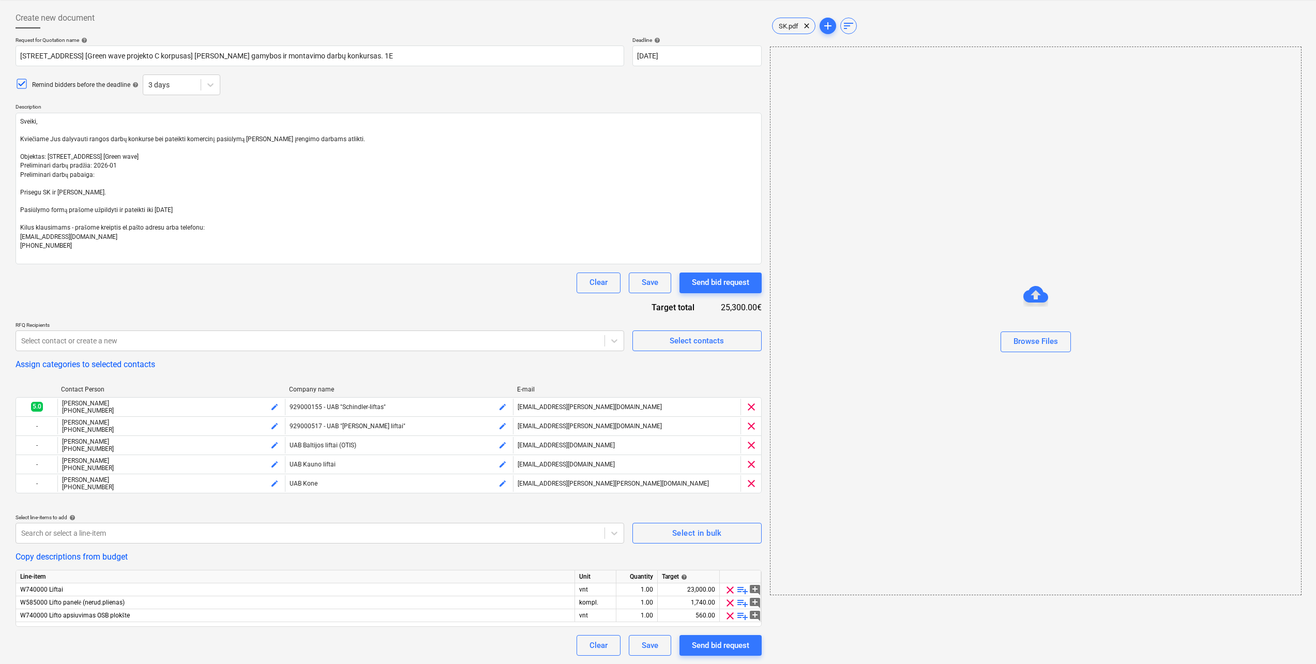 The image size is (1316, 664). Describe the element at coordinates (72, 602) in the screenshot. I see `span: W585000 Lifto panelė (nerud.plienas)` at that location.